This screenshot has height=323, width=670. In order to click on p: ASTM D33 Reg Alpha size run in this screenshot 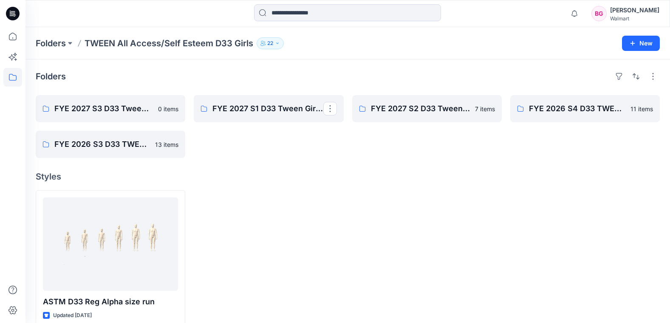, I will do `click(111, 302)`.